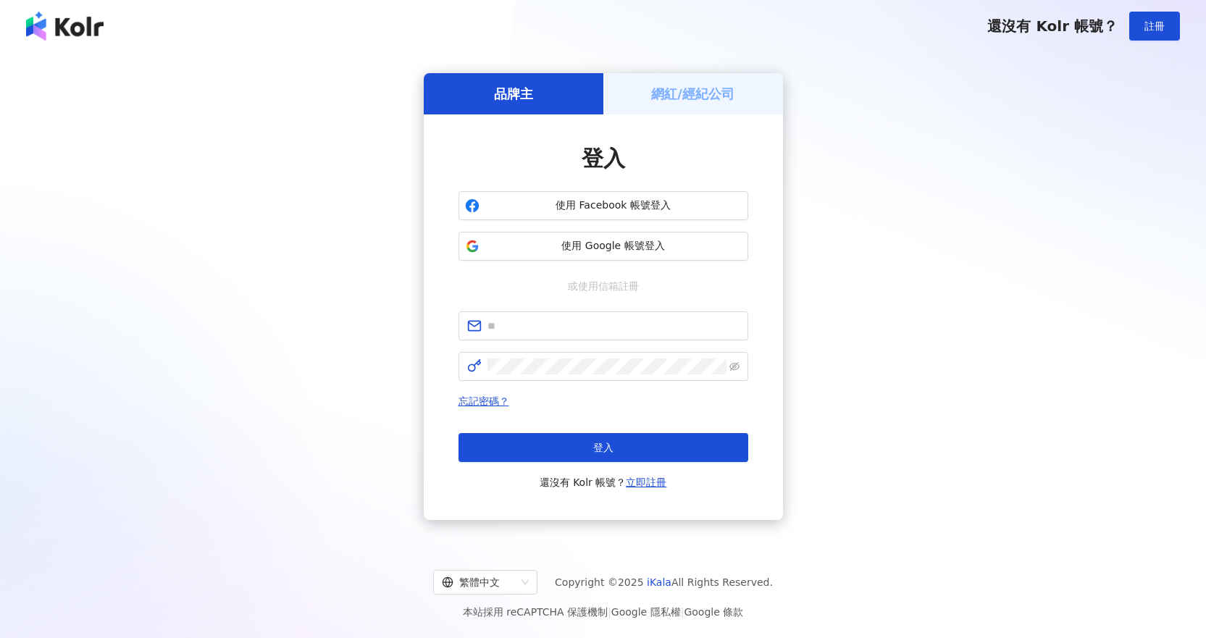 The height and width of the screenshot is (638, 1206). I want to click on span: 本站採用 reCAPTCHA 保護機制, so click(602, 612).